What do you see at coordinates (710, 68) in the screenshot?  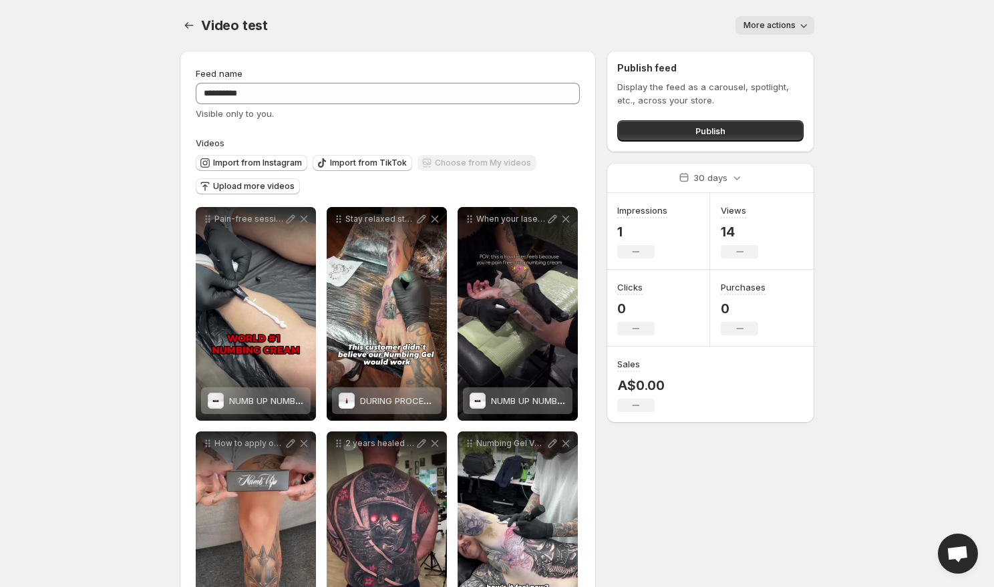 I see `h2: Publish feed` at bounding box center [710, 68].